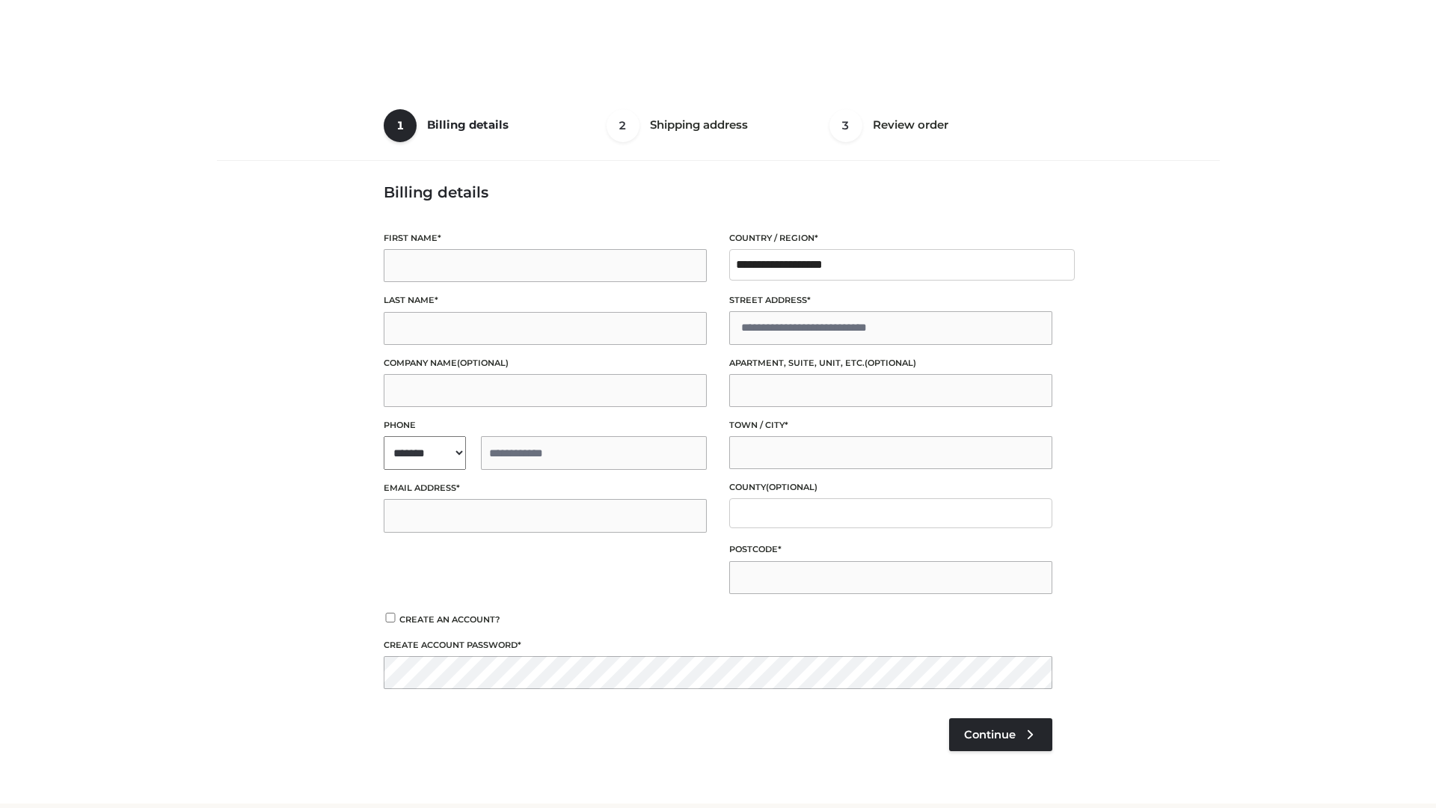  Describe the element at coordinates (718, 645) in the screenshot. I see `label: Create account password` at that location.